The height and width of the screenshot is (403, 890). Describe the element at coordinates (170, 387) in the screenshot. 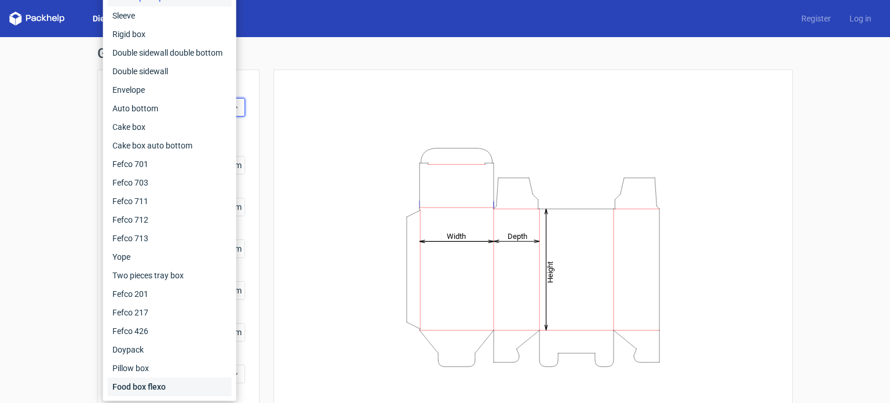

I see `div: Food box flexo` at that location.